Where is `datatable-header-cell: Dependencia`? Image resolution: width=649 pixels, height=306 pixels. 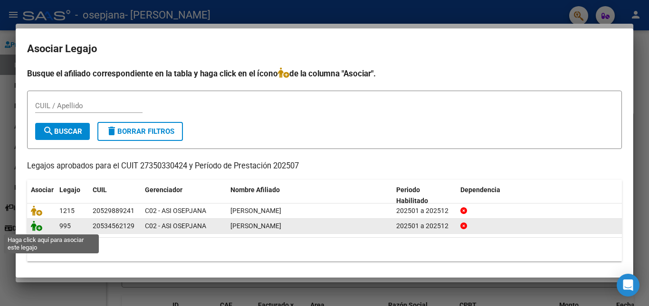 datatable-header-cell: Dependencia is located at coordinates (539, 196).